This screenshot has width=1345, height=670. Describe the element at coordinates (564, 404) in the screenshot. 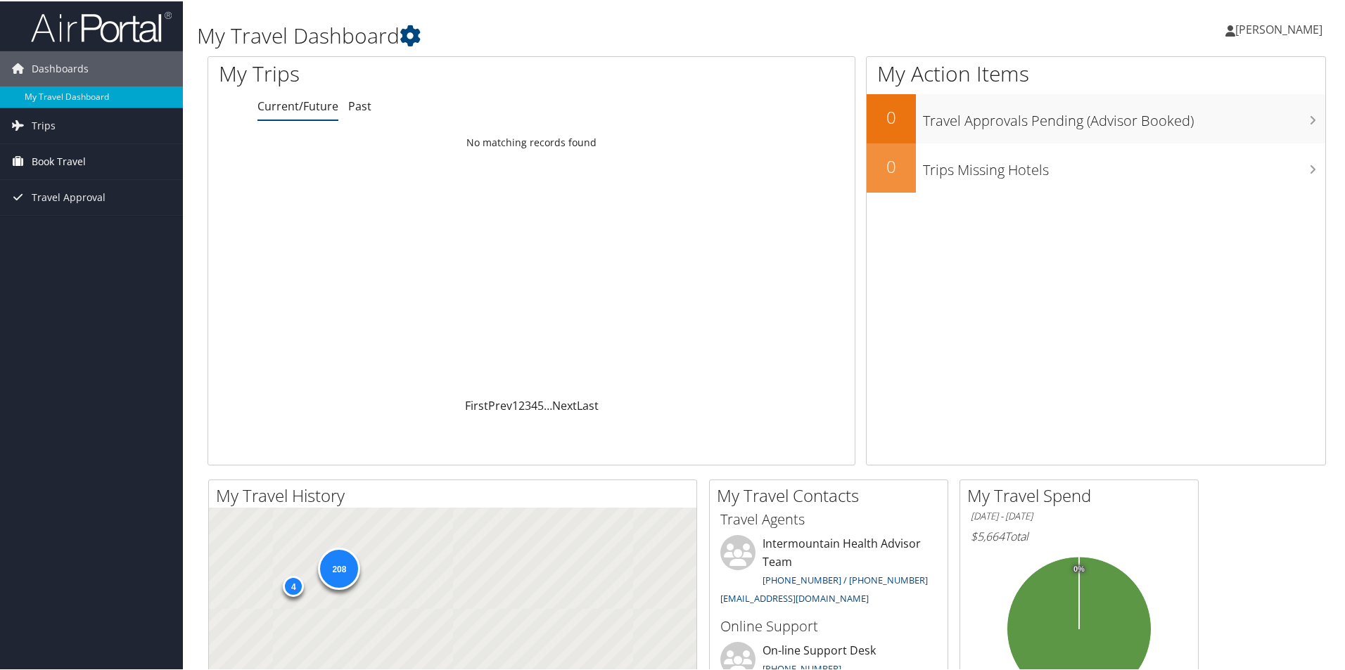

I see `a: Next` at that location.